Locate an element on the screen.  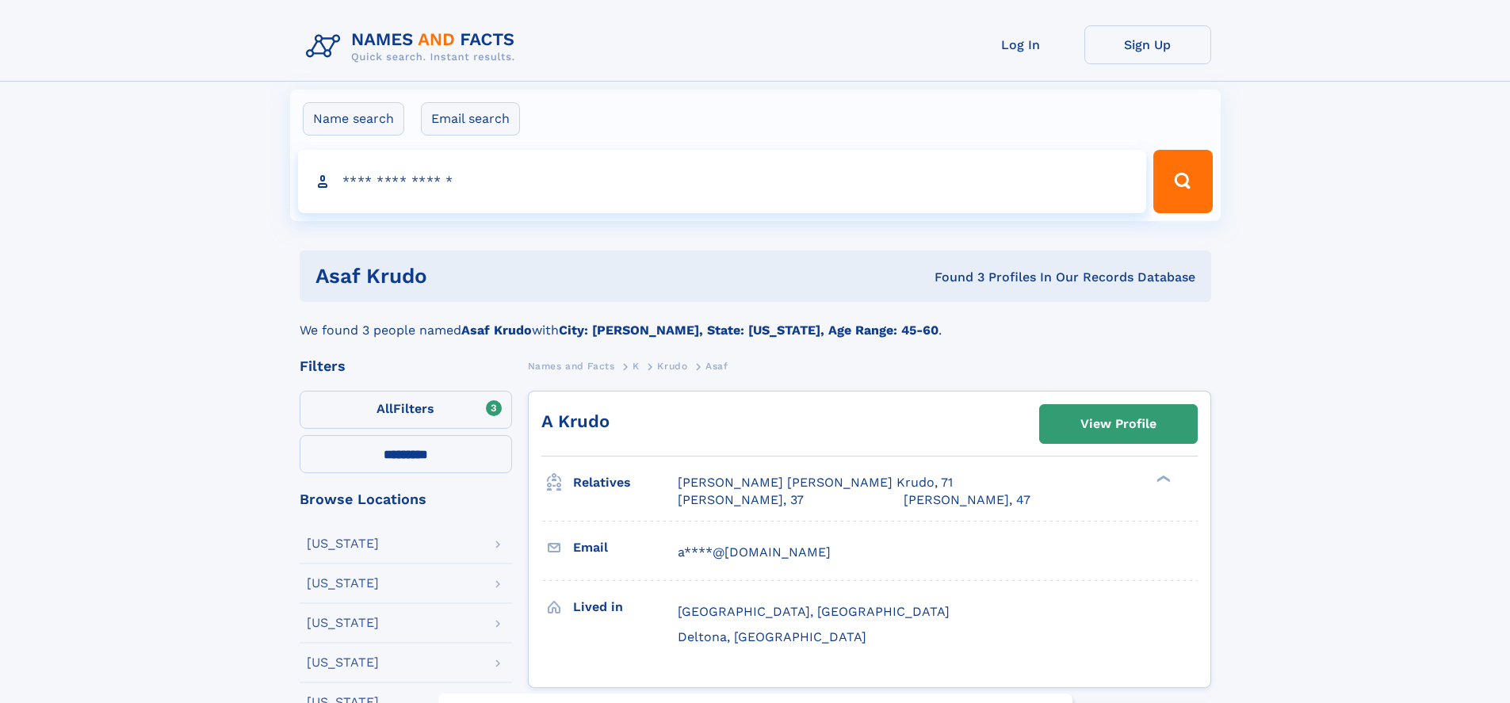
b: Asaf Krudo is located at coordinates (496, 330).